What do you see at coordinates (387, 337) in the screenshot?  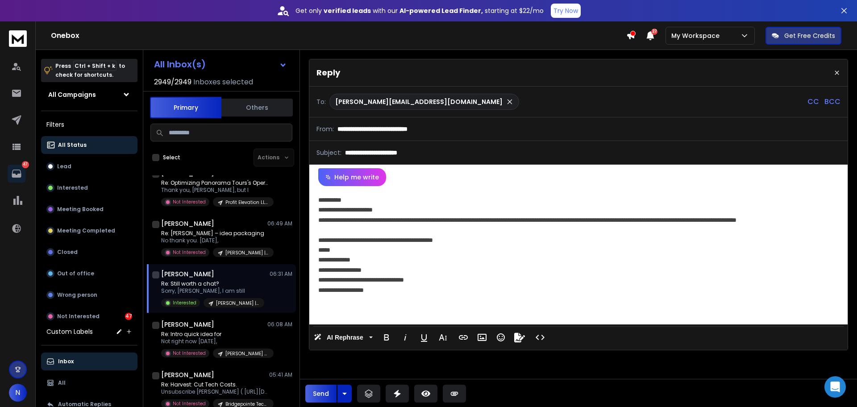 I see `button: Bold (Ctrl+B)` at bounding box center [387, 337].